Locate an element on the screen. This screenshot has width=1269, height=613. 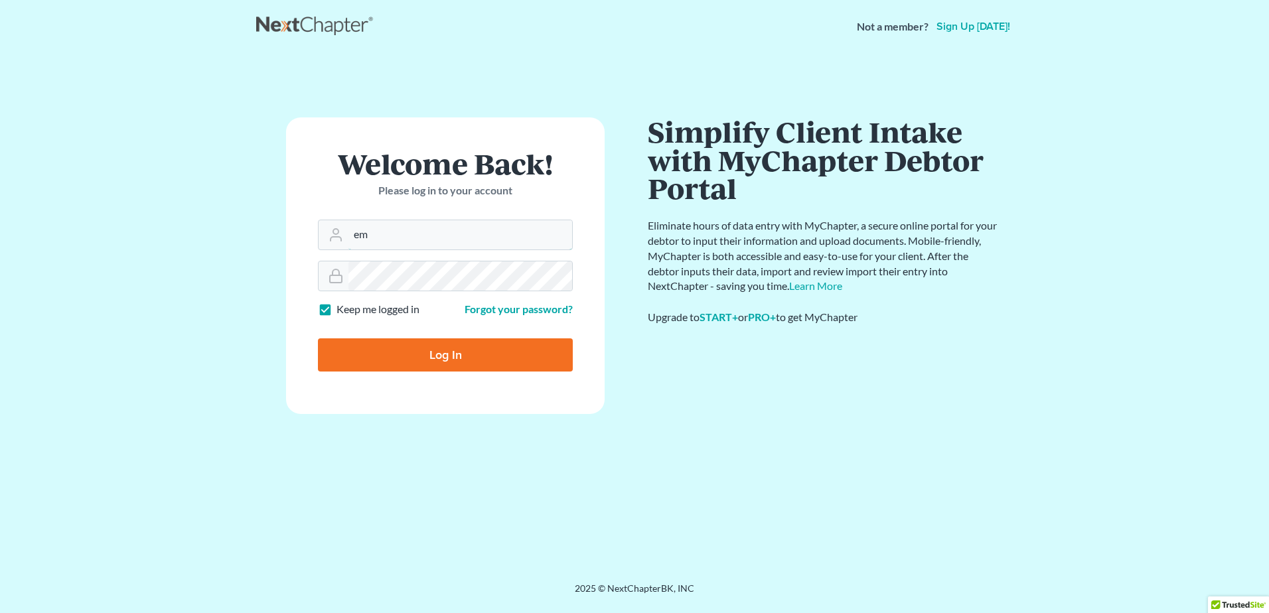
a: Forgot your password? is located at coordinates (519, 309).